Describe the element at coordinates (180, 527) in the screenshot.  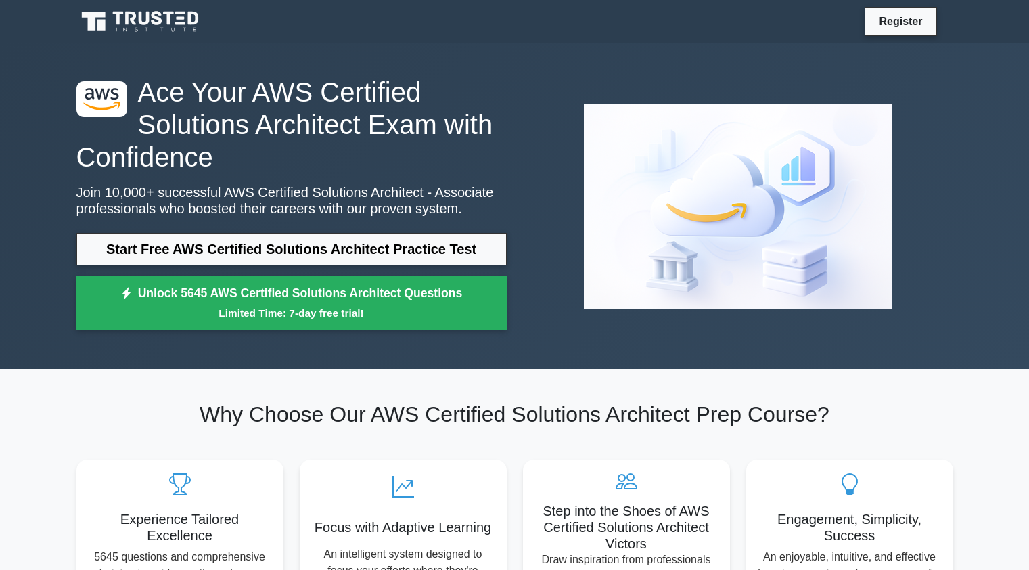
I see `h5: Experience Tailored Excellence` at that location.